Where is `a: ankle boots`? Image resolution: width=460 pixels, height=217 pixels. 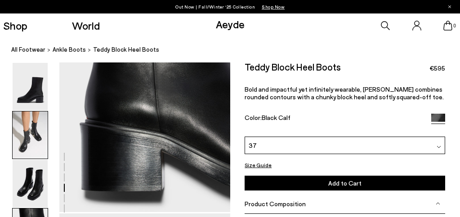
a: ankle boots is located at coordinates (69, 49).